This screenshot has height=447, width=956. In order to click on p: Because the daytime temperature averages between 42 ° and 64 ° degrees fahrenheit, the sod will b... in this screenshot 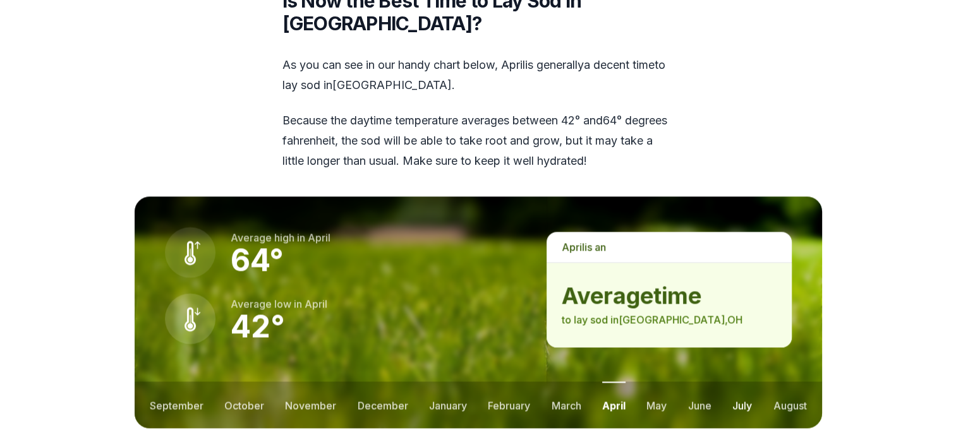, I will do `click(478, 141)`.